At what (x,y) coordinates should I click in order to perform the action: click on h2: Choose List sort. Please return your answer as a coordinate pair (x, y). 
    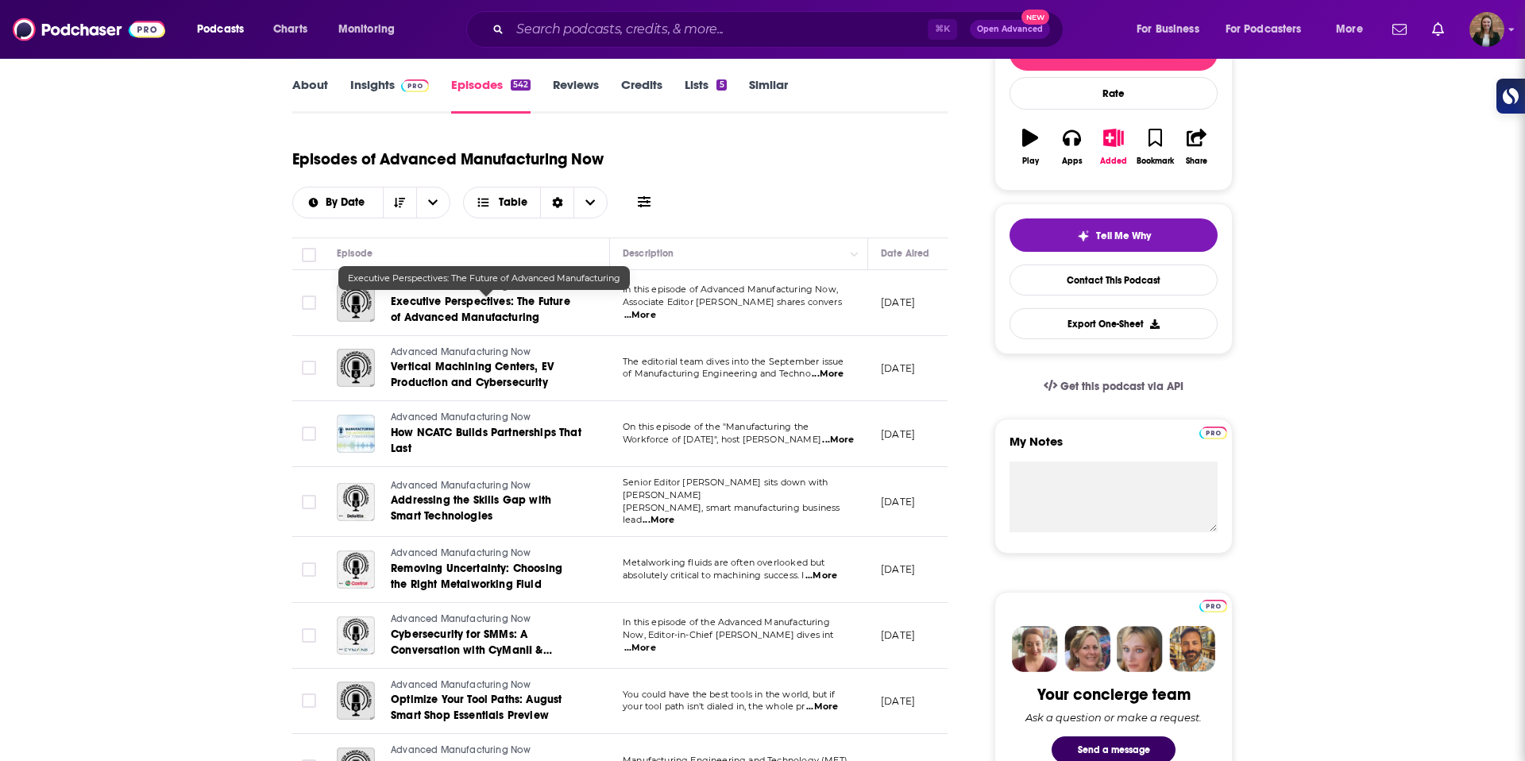
    Looking at the image, I should click on (371, 203).